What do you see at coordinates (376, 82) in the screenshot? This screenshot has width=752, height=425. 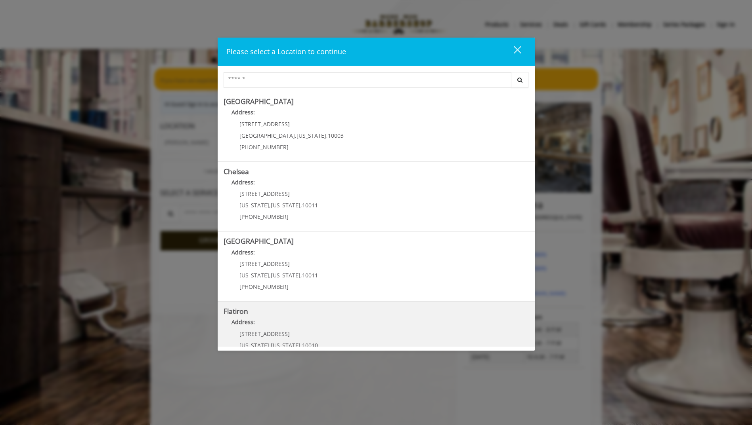 I see `div: Center Select` at bounding box center [376, 82].